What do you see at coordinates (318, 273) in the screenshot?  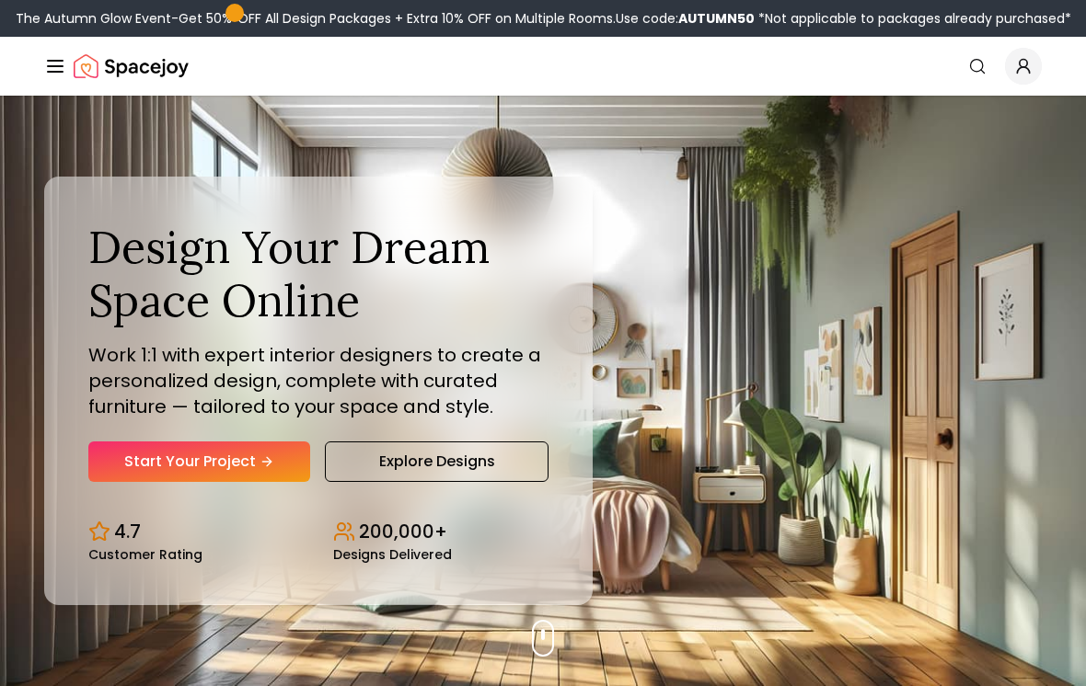 I see `h1: Design Your Dream Space Online` at bounding box center [318, 273].